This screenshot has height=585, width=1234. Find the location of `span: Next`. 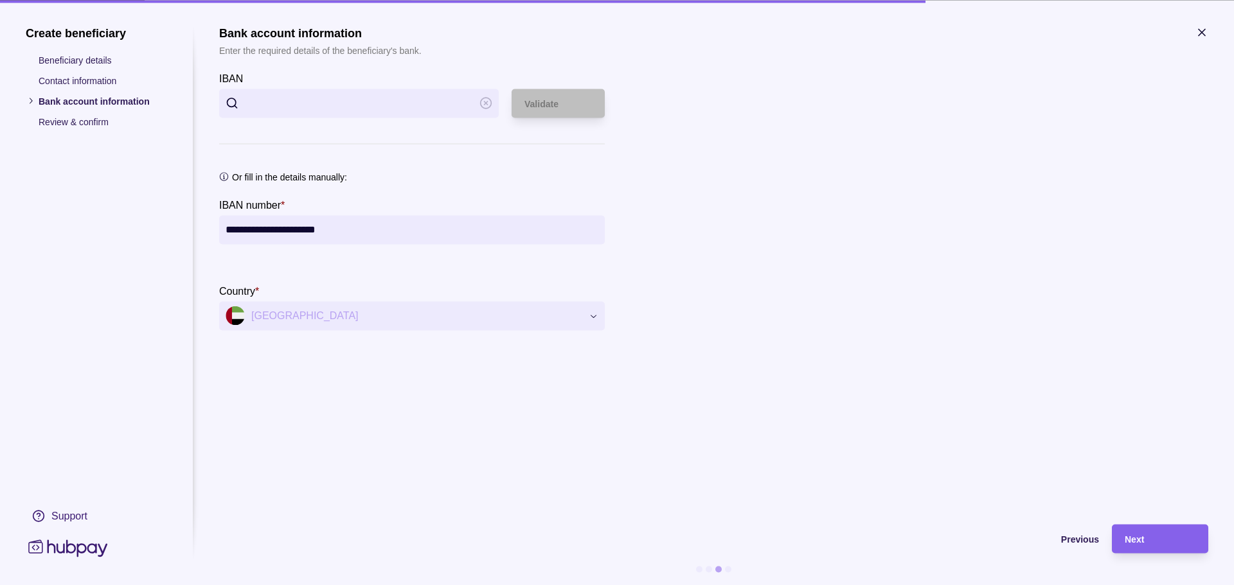

span: Next is located at coordinates (1134, 540).